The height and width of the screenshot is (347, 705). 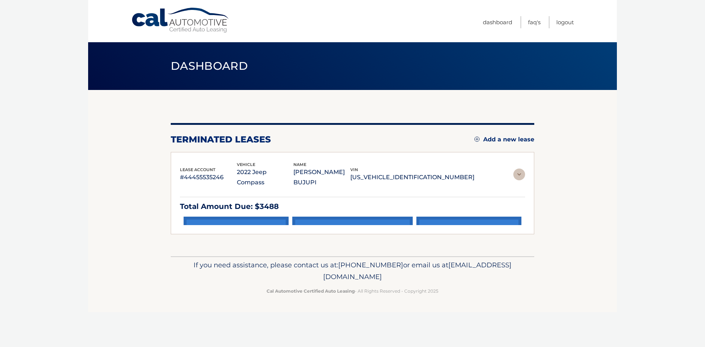 I want to click on a: Cal Automotive, so click(x=181, y=20).